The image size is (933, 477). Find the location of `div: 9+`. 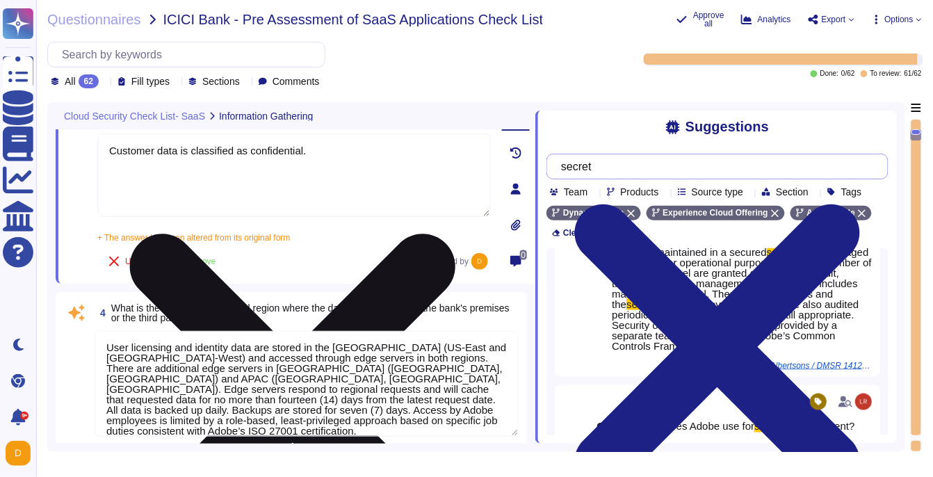

div: 9+ is located at coordinates (24, 416).